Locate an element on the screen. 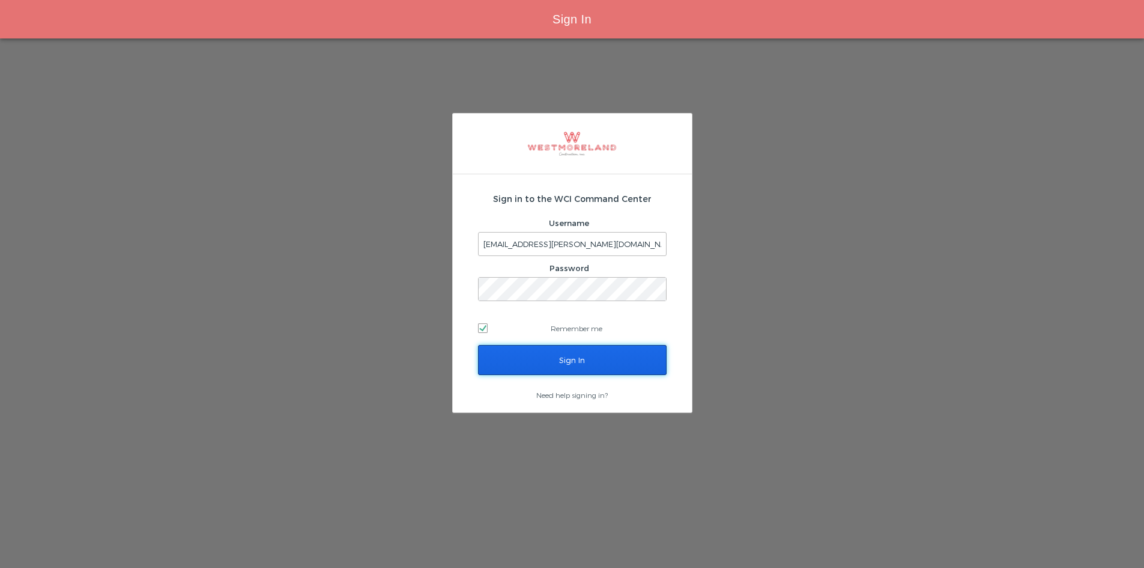 Image resolution: width=1144 pixels, height=568 pixels. label: Remember me is located at coordinates (572, 328).